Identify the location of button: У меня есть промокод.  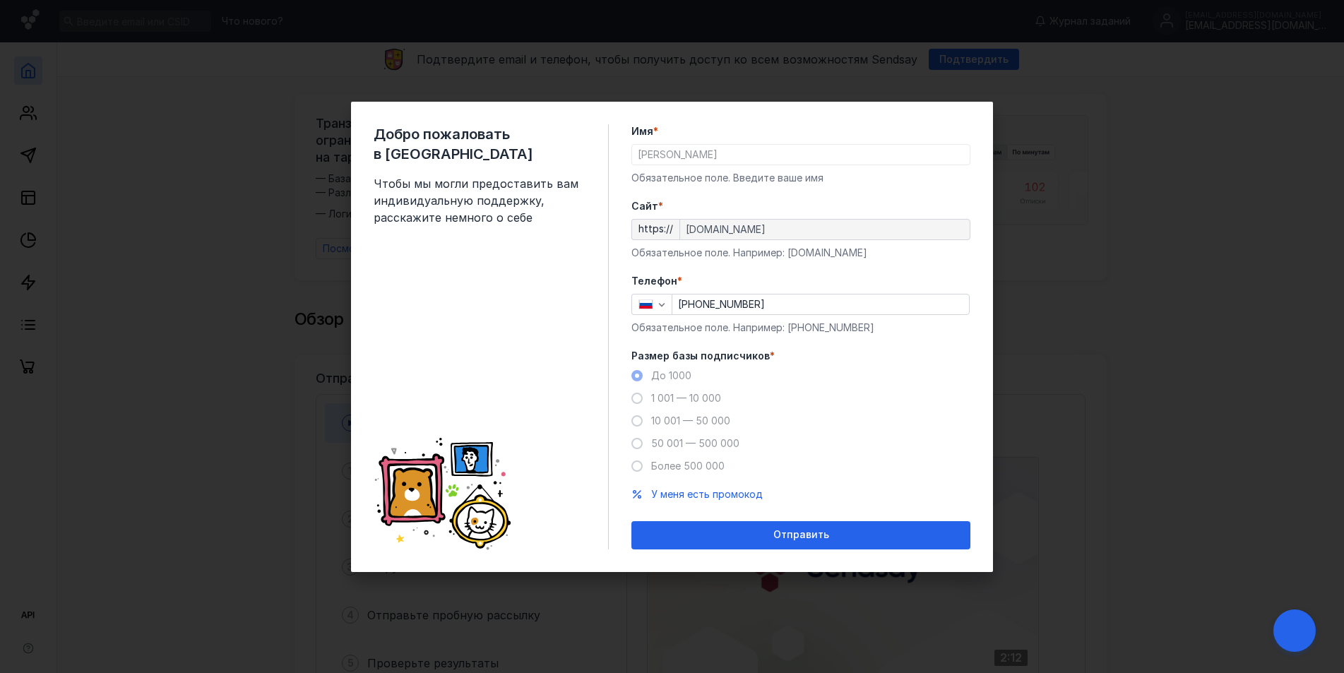
(707, 494).